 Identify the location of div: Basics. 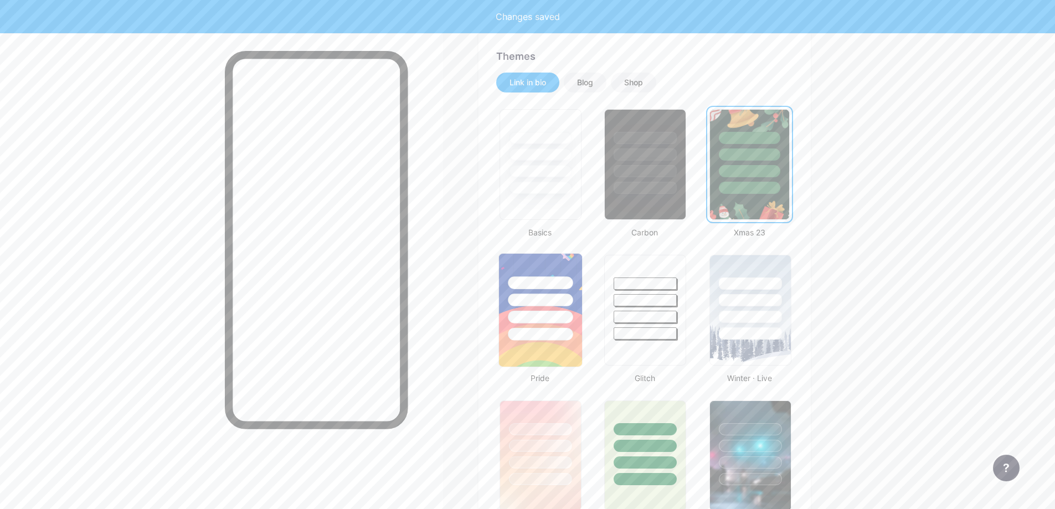
(539, 232).